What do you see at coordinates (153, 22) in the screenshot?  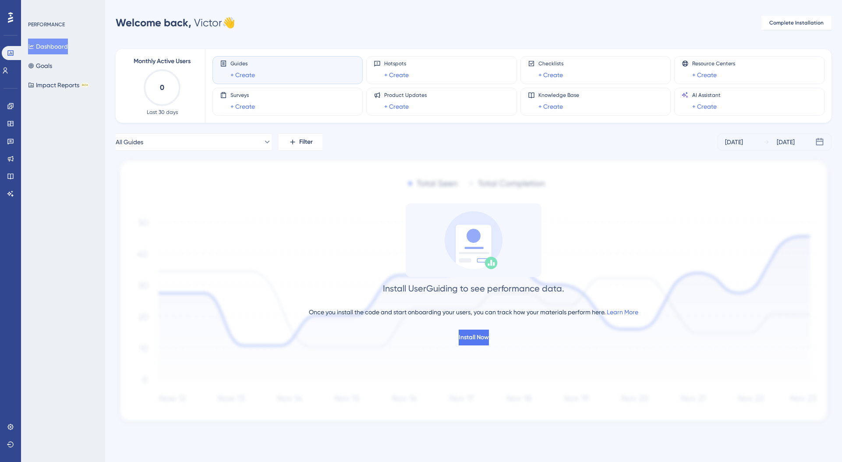 I see `span: Welcome back,` at bounding box center [153, 22].